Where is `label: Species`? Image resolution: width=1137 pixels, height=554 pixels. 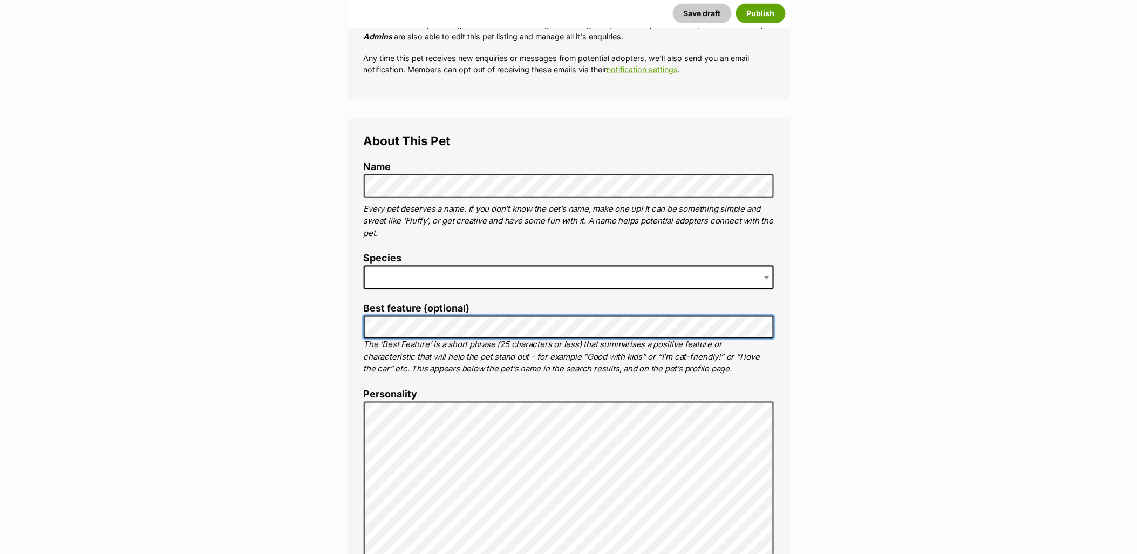
label: Species is located at coordinates (569, 258).